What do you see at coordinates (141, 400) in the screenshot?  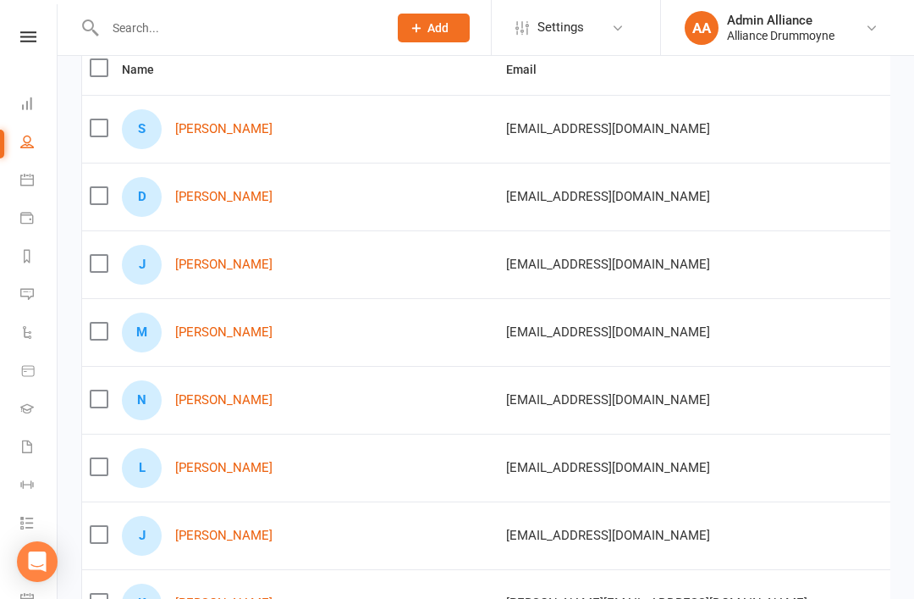 I see `div: Noah` at bounding box center [141, 400].